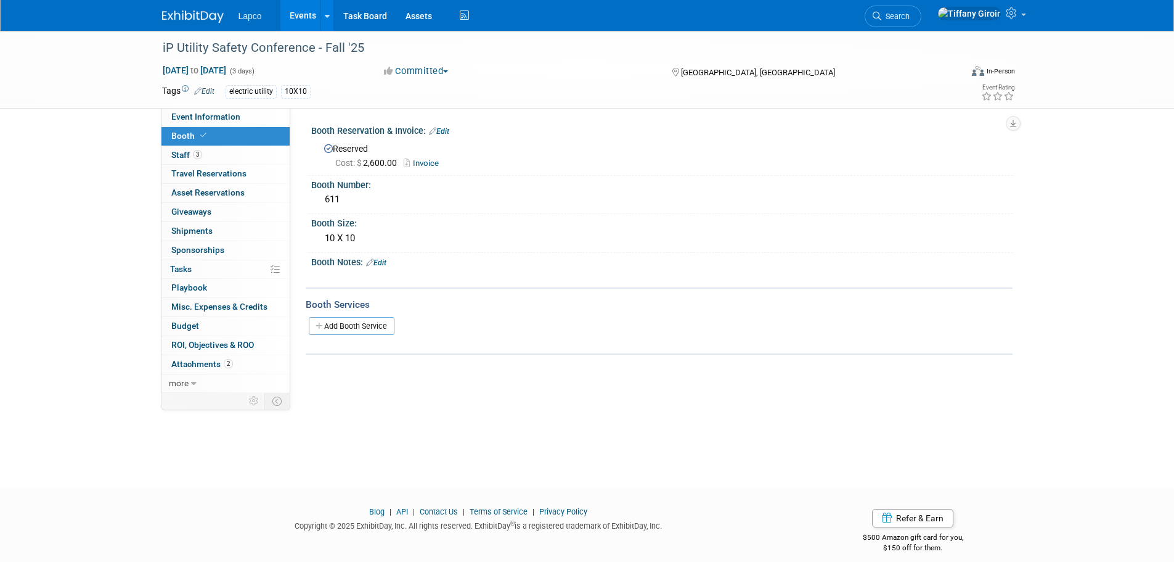 The image size is (1174, 562). I want to click on span: Asset Reservations, so click(208, 192).